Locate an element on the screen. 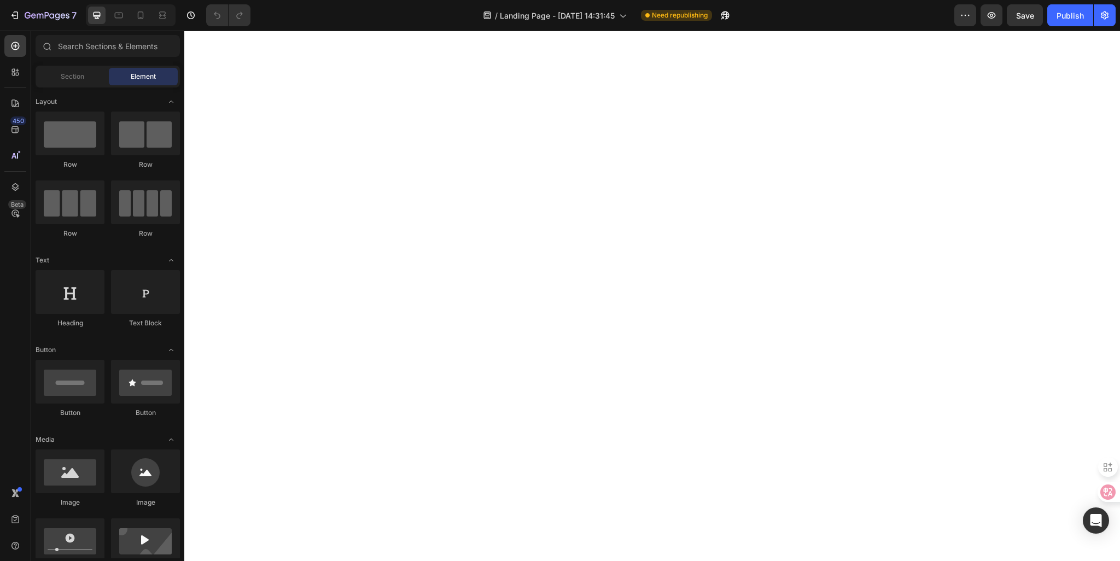  div: Undo/Redo is located at coordinates (228, 15).